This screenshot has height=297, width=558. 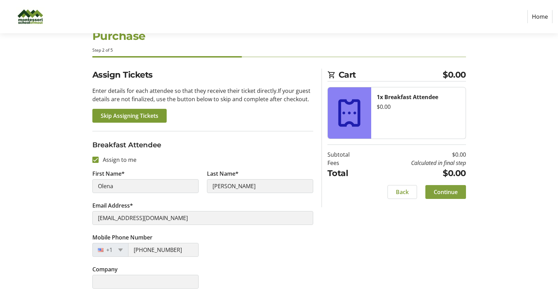 What do you see at coordinates (105, 270) in the screenshot?
I see `label: Company` at bounding box center [105, 270].